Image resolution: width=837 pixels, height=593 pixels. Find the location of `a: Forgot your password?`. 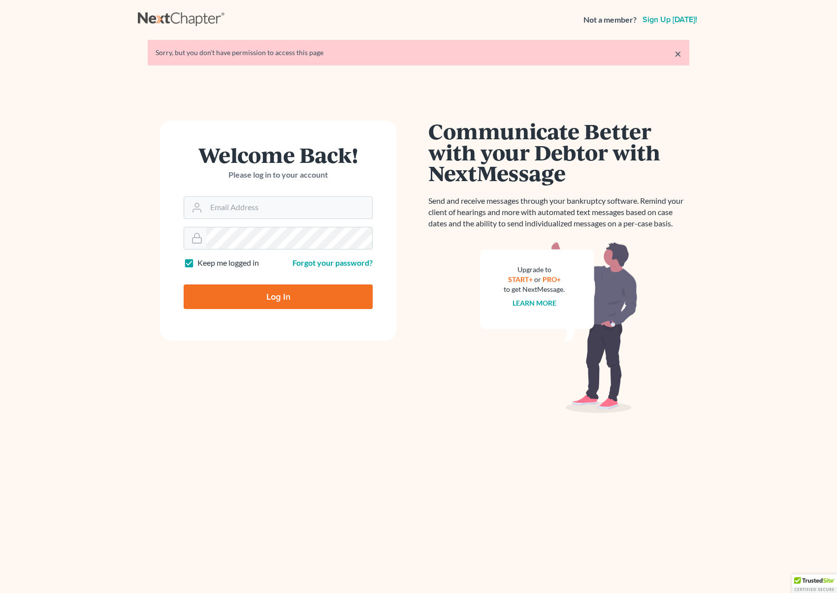

a: Forgot your password? is located at coordinates (332, 262).